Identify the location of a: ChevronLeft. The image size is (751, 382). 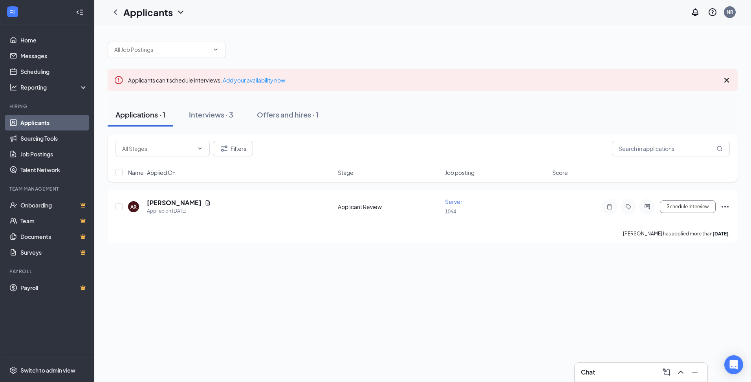
(116, 12).